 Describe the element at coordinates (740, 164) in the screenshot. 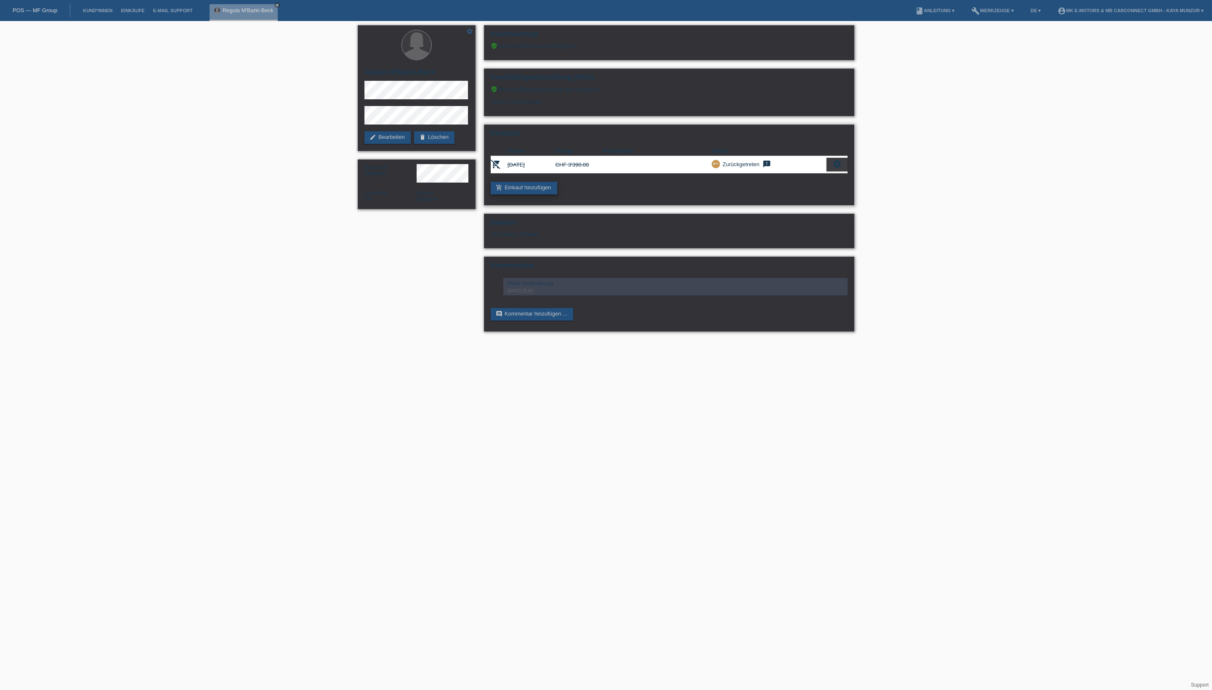

I see `div: Zurückgetreten` at that location.